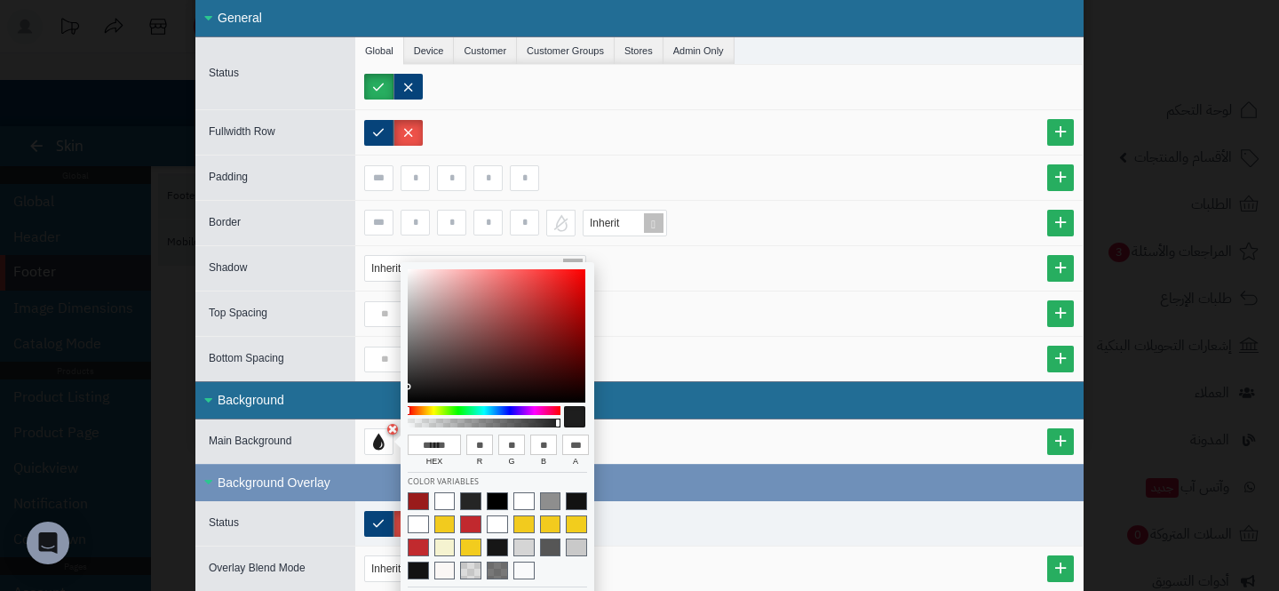  Describe the element at coordinates (485, 51) in the screenshot. I see `li: Customer` at that location.